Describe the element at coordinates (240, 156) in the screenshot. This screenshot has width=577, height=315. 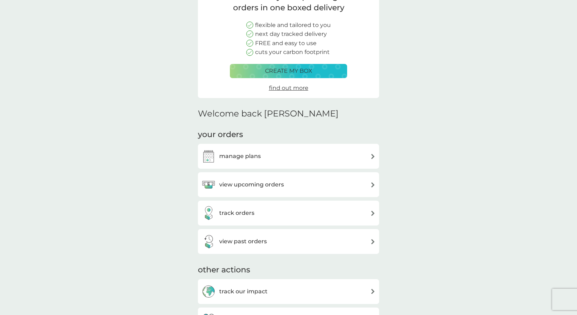
I see `h3: manage plans` at that location.